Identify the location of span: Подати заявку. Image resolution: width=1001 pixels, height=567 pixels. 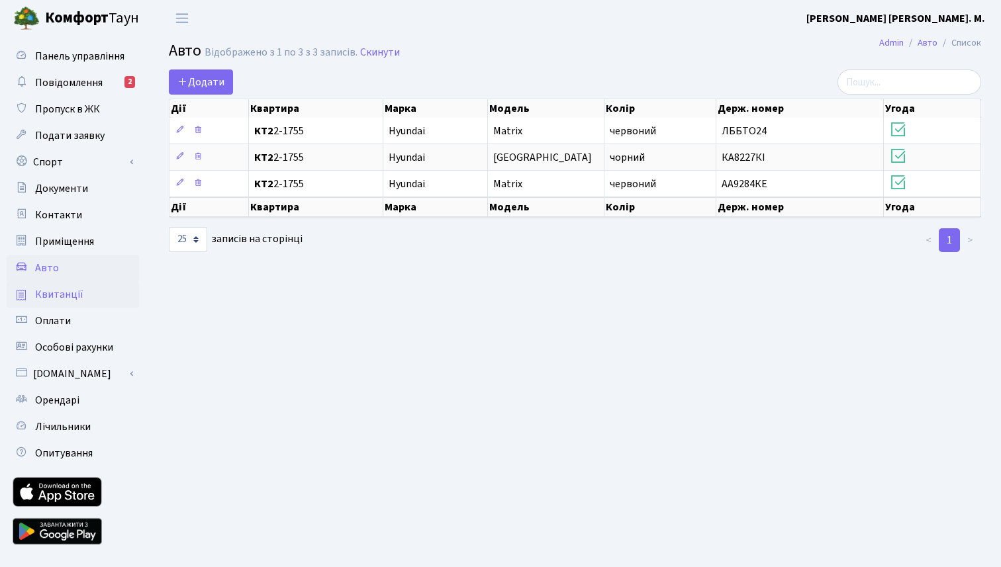
(70, 136).